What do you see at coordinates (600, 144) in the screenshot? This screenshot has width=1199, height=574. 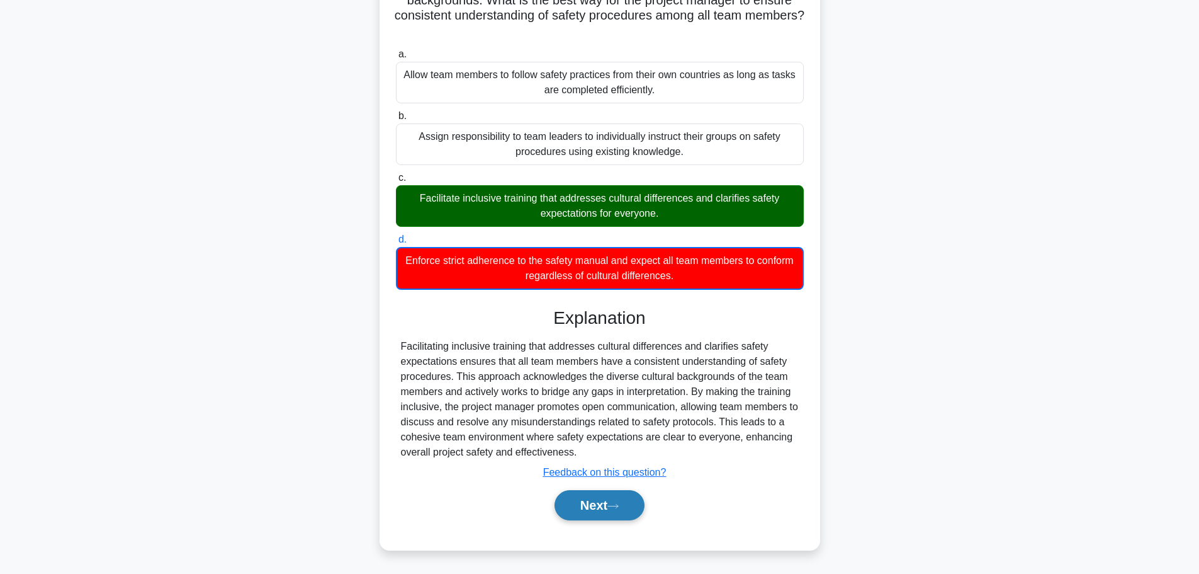 I see `div: Assign responsibility to team leaders to individually instruct their groups on safety procedures ...` at bounding box center [600, 144].